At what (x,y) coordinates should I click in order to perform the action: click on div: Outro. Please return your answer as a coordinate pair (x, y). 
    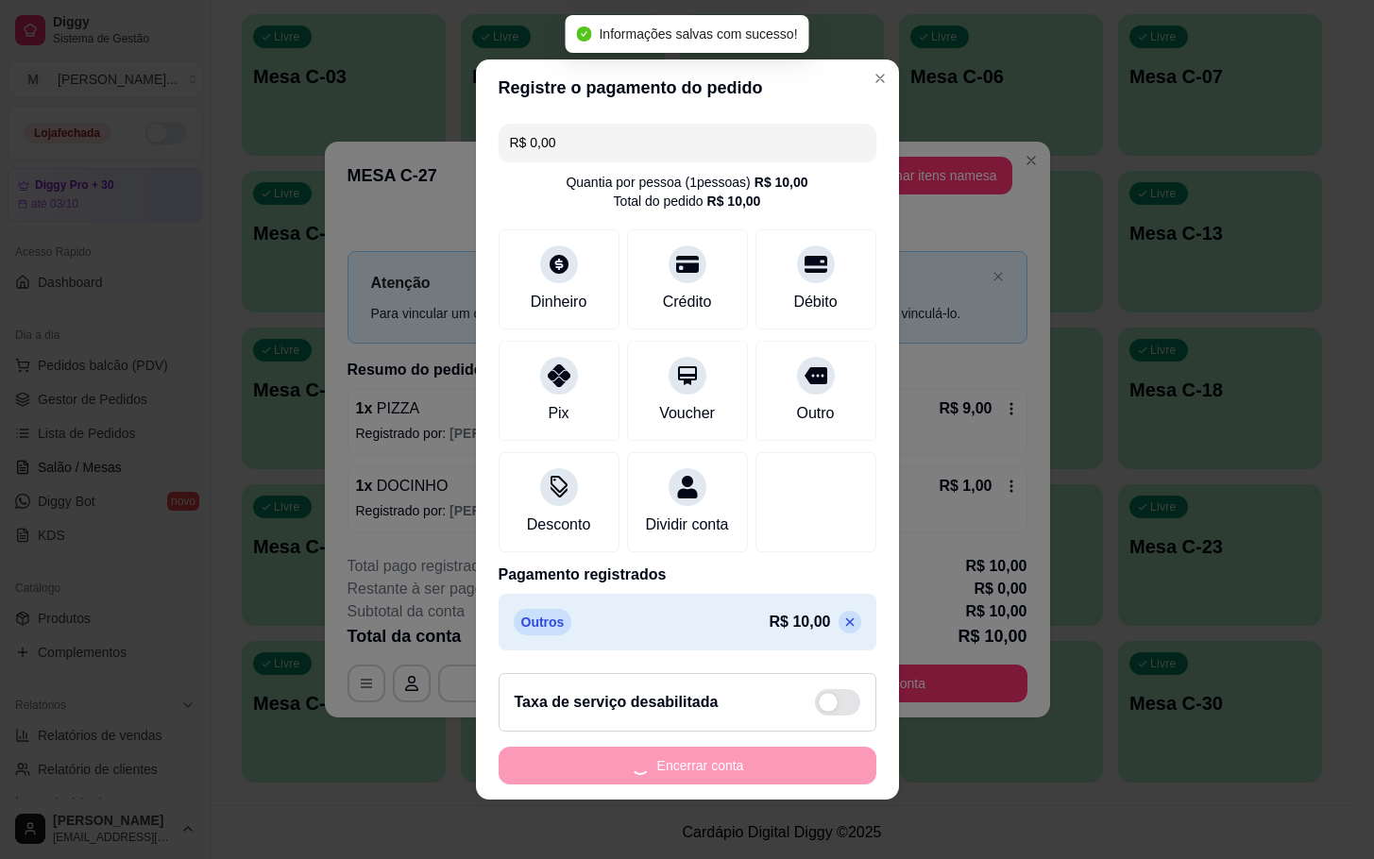
    Looking at the image, I should click on (815, 413).